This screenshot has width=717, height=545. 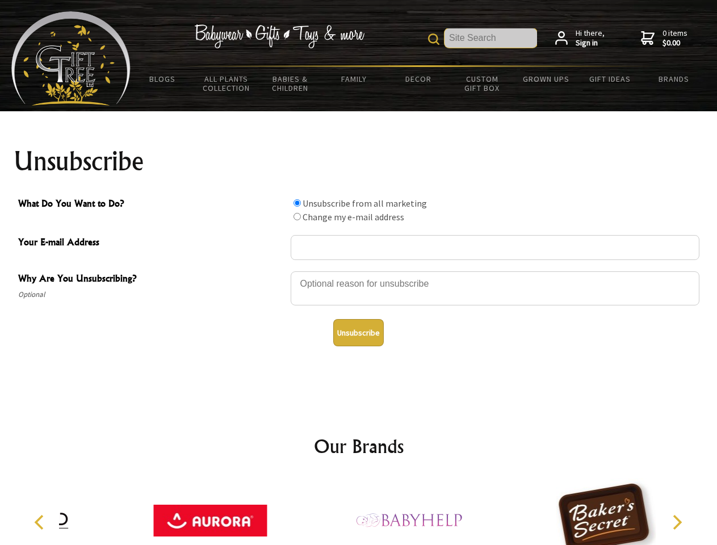 I want to click on span: Why Are You Unsubscribing?, so click(x=152, y=279).